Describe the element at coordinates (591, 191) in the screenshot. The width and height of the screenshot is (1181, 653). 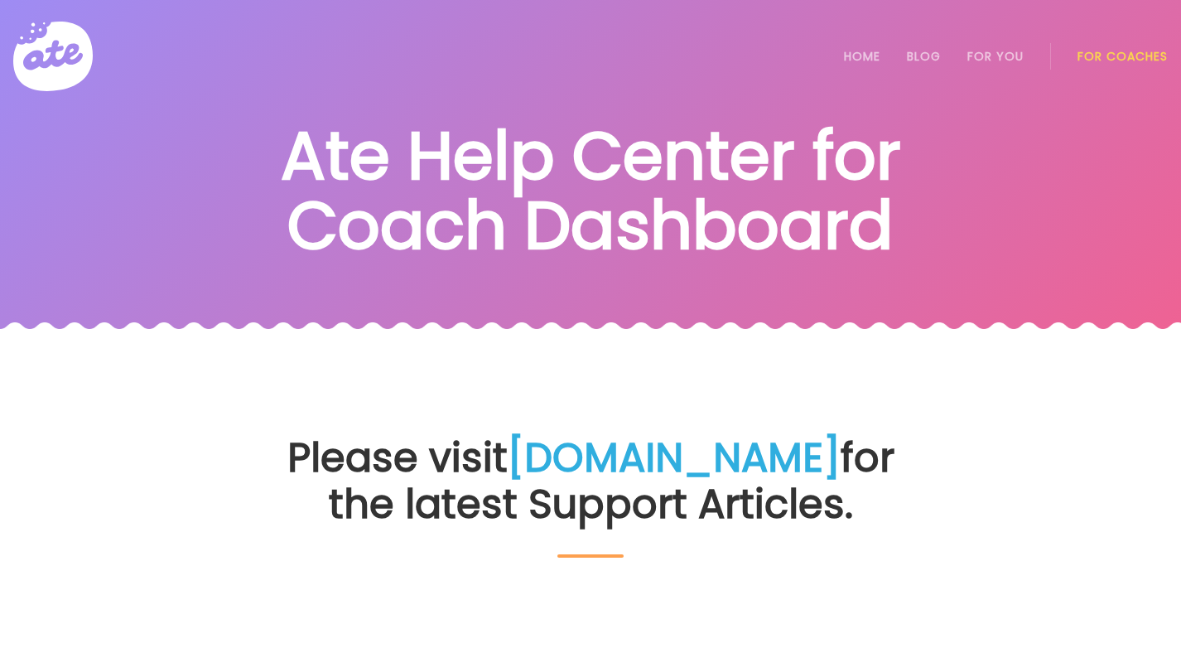
I see `h1: Ate Help Center for Coach Dashboard` at that location.